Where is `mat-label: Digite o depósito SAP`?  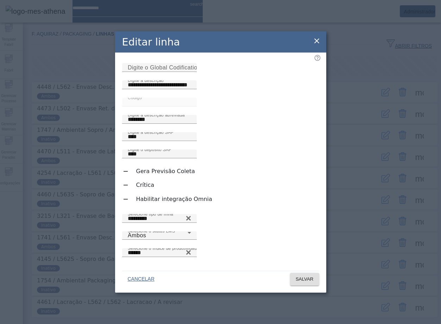
mat-label: Digite o depósito SAP is located at coordinates (150, 149).